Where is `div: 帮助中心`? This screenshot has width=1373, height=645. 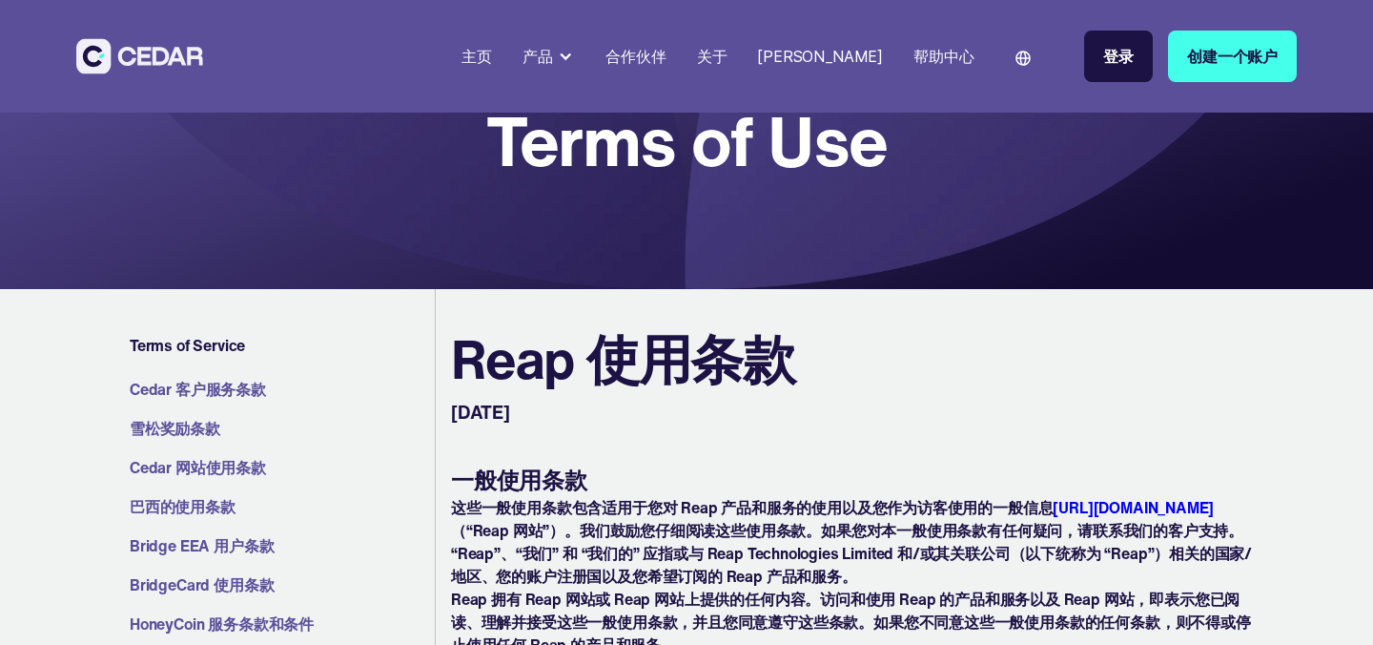
div: 帮助中心 is located at coordinates (943, 56).